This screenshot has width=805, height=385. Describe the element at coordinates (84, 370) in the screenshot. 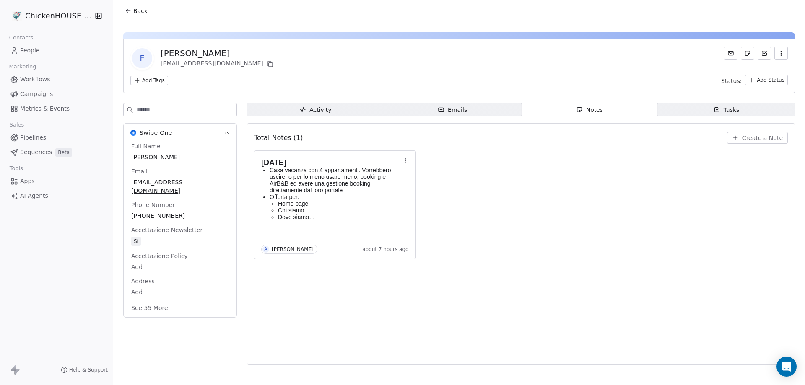

I see `a: Help & Support` at that location.